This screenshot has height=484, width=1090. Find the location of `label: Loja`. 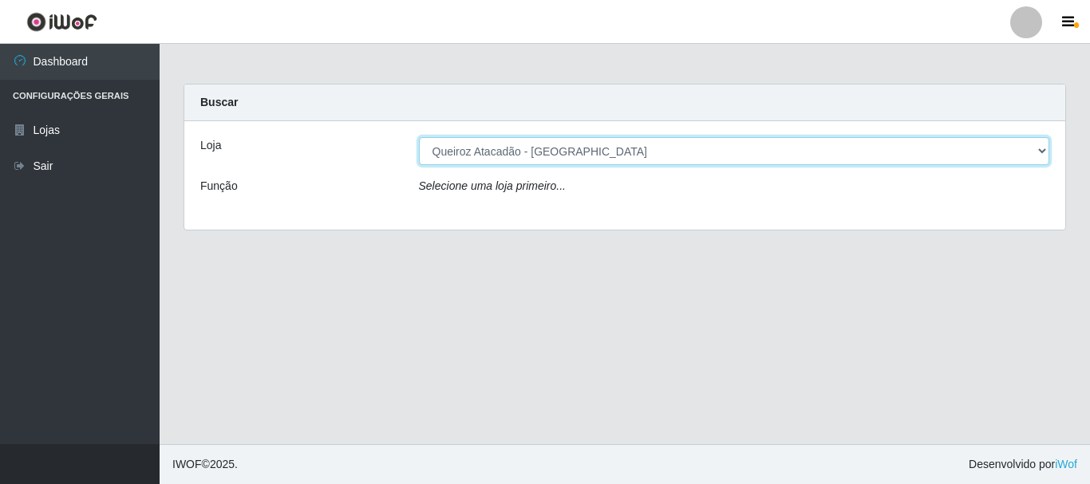

label: Loja is located at coordinates (211, 145).